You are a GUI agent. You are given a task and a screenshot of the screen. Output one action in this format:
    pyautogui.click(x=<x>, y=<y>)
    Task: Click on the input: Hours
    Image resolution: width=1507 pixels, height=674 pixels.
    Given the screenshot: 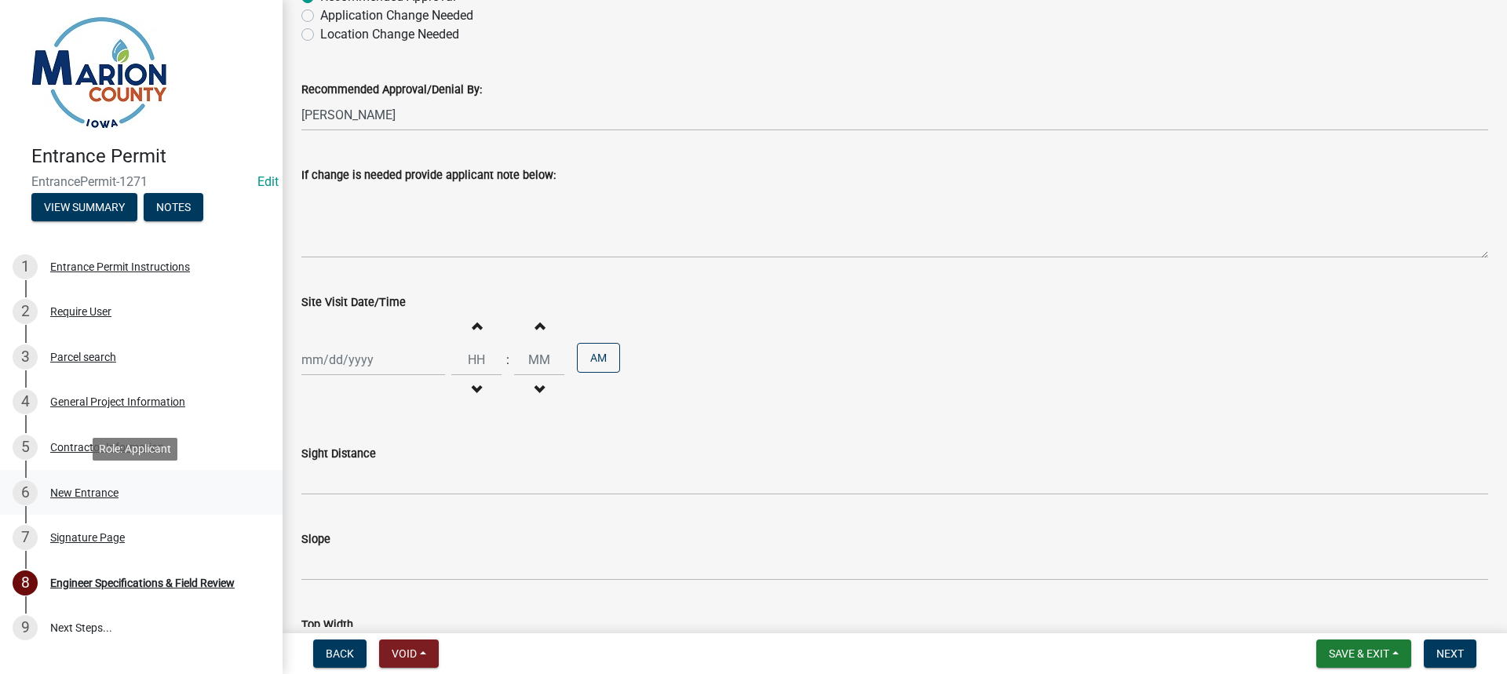 What is the action you would take?
    pyautogui.click(x=477, y=360)
    